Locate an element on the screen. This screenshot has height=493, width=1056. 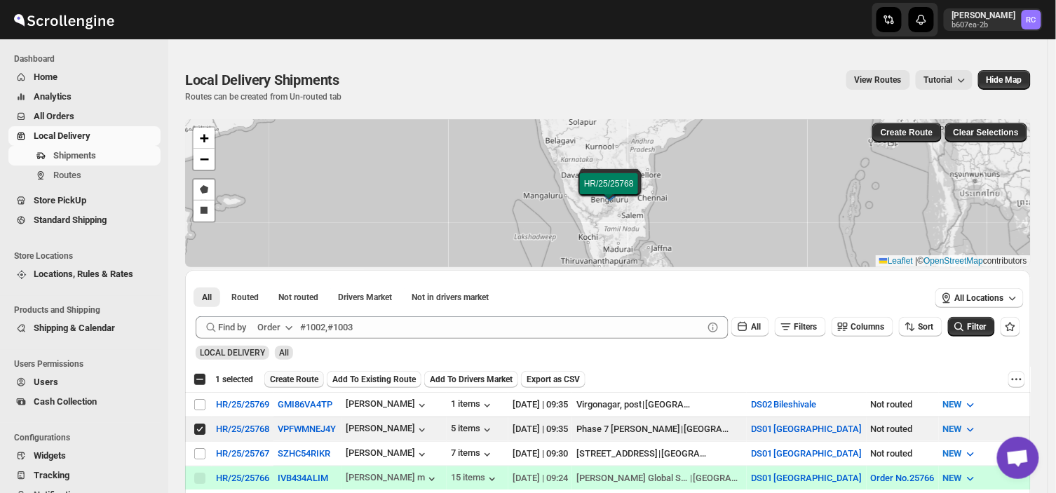
span: Sort is located at coordinates (926, 327).